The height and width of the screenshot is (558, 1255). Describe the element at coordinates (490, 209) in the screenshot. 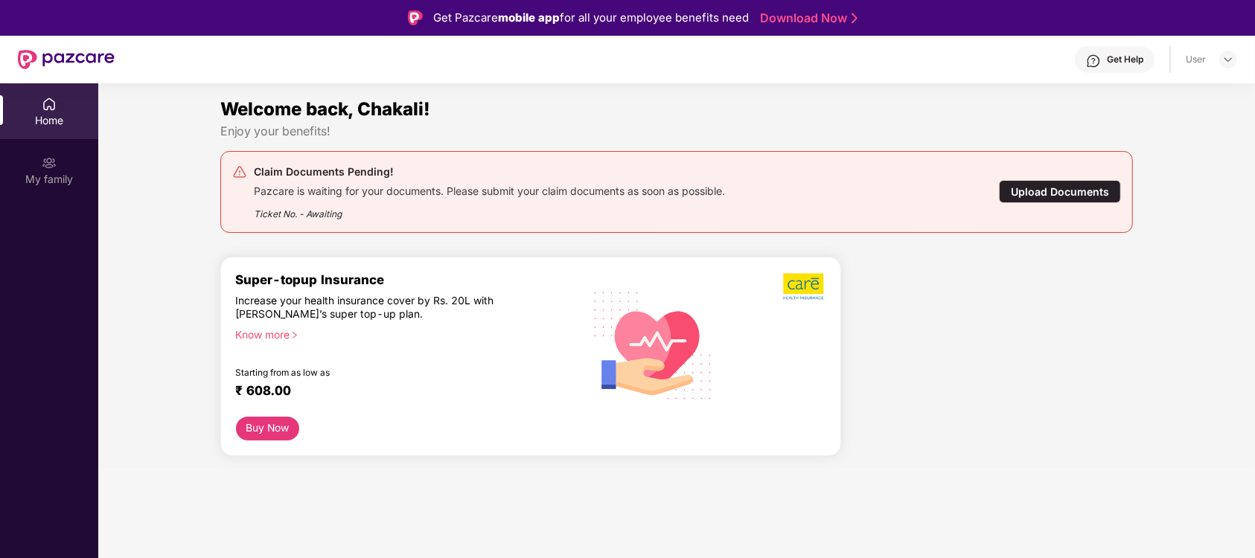

I see `div: Ticket No. - Awaiting` at that location.